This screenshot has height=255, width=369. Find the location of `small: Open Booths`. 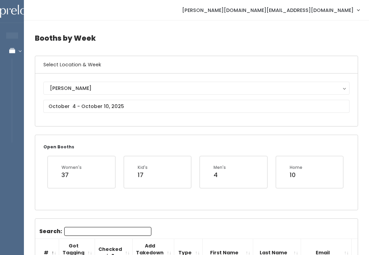

small: Open Booths is located at coordinates (59, 146).